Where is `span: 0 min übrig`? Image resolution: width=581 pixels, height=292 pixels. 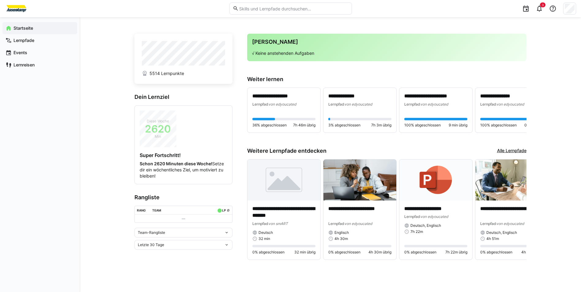
span: 0 min übrig is located at coordinates (533, 125).